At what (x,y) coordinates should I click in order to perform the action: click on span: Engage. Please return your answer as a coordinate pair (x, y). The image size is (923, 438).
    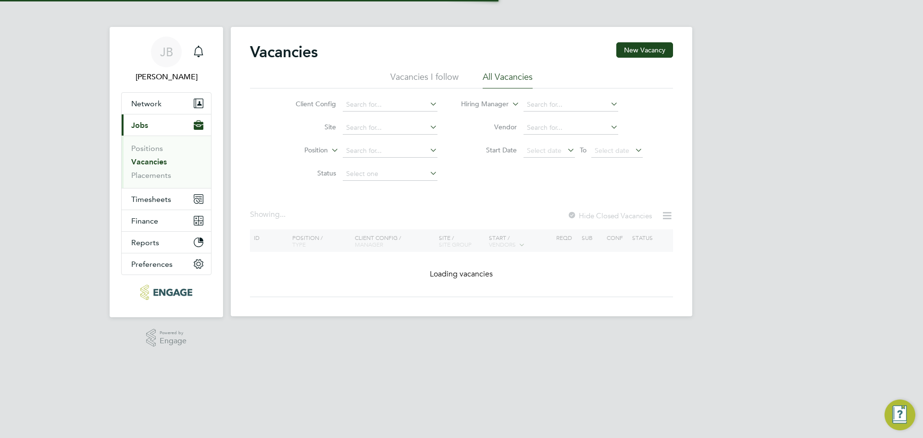
    Looking at the image, I should click on (173, 341).